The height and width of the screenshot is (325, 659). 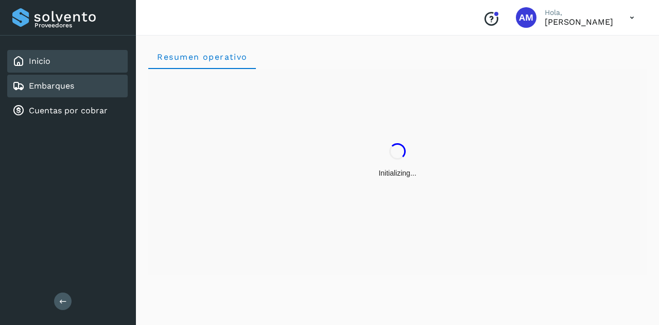 What do you see at coordinates (579, 12) in the screenshot?
I see `p: Hola,` at bounding box center [579, 12].